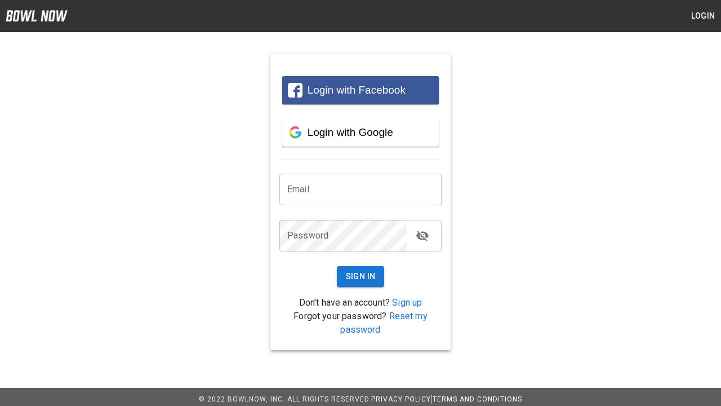 This screenshot has height=406, width=721. What do you see at coordinates (285, 399) in the screenshot?
I see `span: © 2022 BowlNow, Inc. All Rights Reserved.` at bounding box center [285, 399].